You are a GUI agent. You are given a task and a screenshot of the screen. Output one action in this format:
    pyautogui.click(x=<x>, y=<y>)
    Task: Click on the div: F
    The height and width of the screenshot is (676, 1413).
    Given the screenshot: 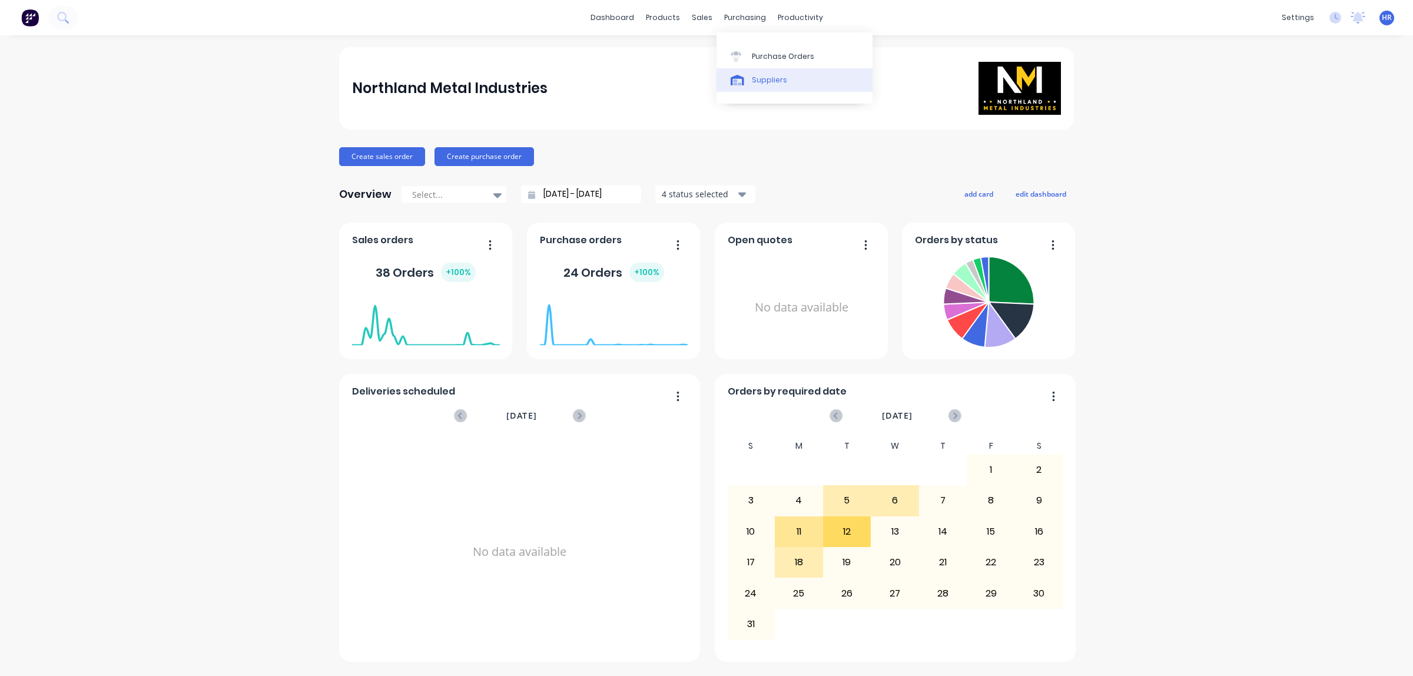 What is the action you would take?
    pyautogui.click(x=991, y=446)
    